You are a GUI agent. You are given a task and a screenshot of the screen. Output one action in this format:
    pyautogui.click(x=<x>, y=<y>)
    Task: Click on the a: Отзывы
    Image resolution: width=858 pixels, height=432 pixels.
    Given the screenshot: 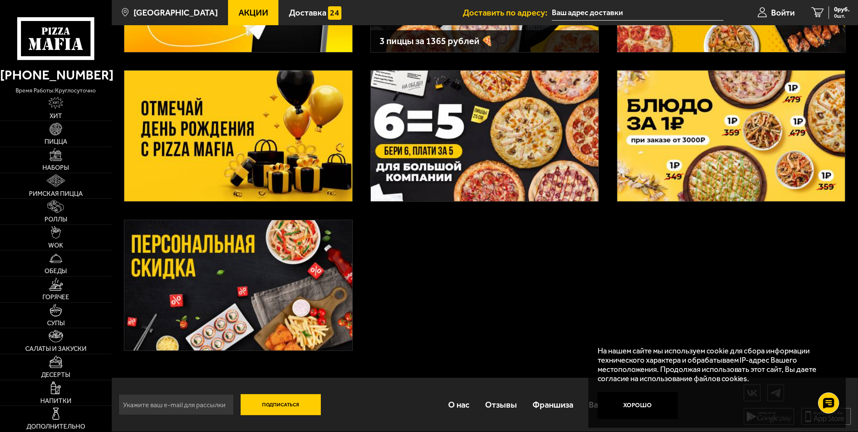 What is the action you would take?
    pyautogui.click(x=501, y=405)
    